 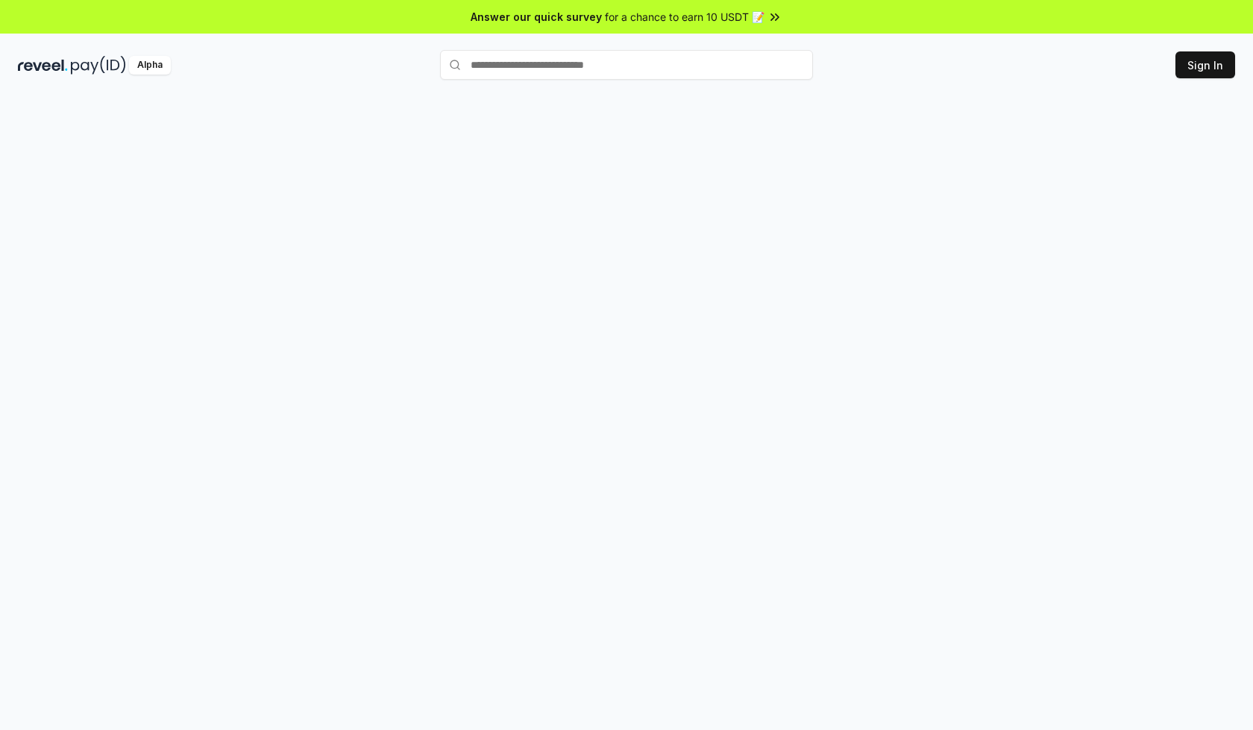 I want to click on span: Answer our quick survey, so click(x=536, y=16).